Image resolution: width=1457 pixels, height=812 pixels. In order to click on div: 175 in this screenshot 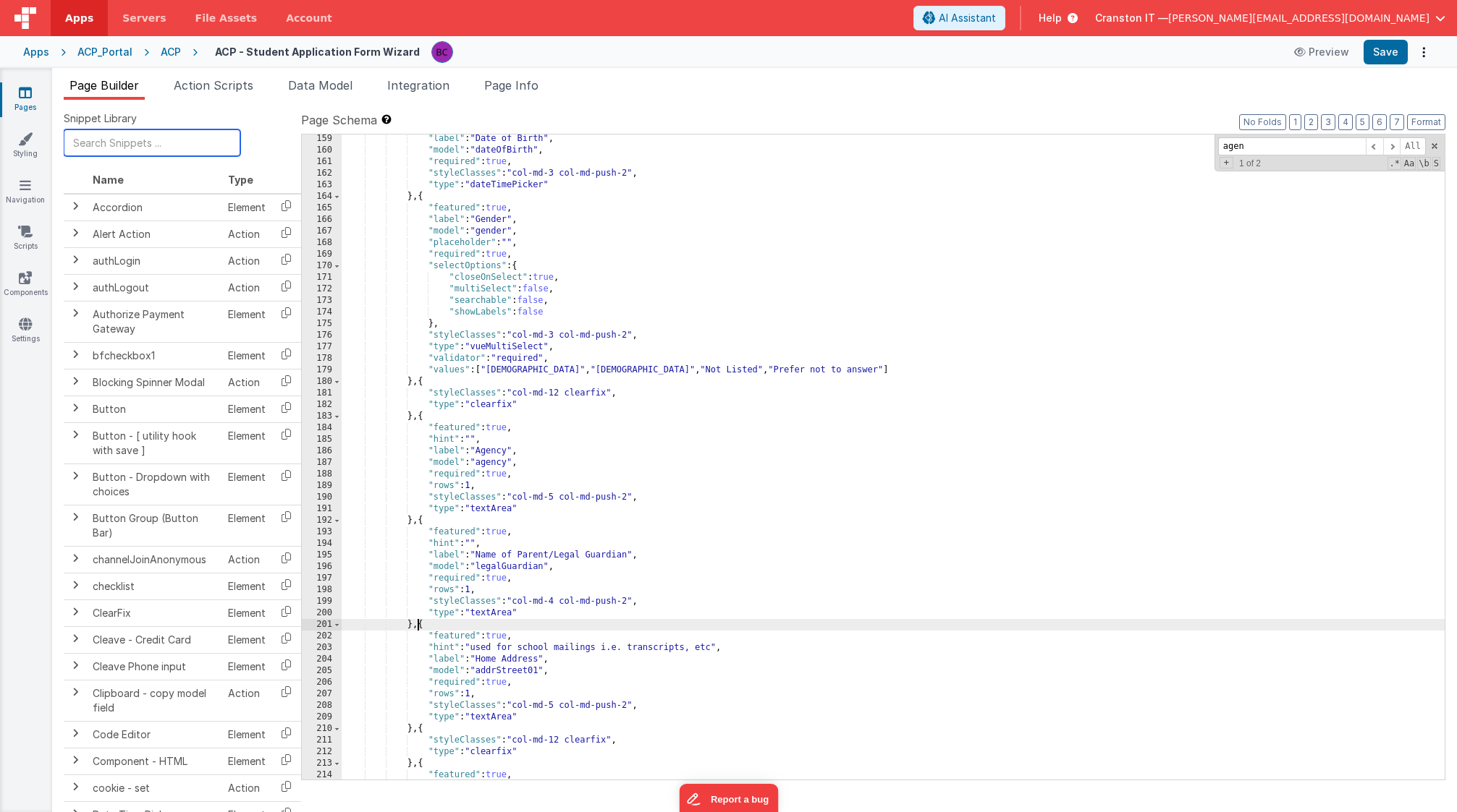, I will do `click(322, 324)`.